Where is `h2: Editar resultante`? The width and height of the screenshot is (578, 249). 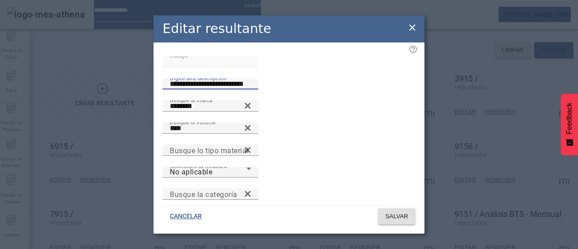
h2: Editar resultante is located at coordinates (217, 28).